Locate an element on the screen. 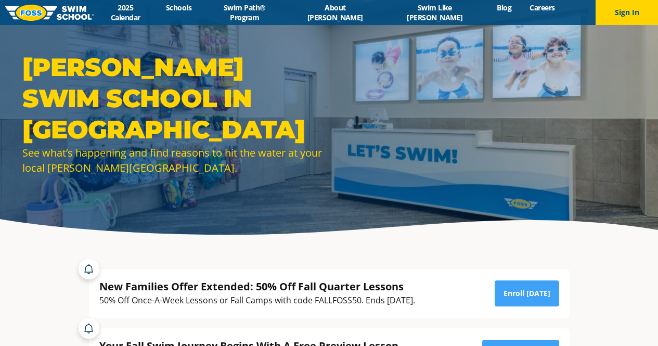  a: Swim Path® Program is located at coordinates (245, 12).